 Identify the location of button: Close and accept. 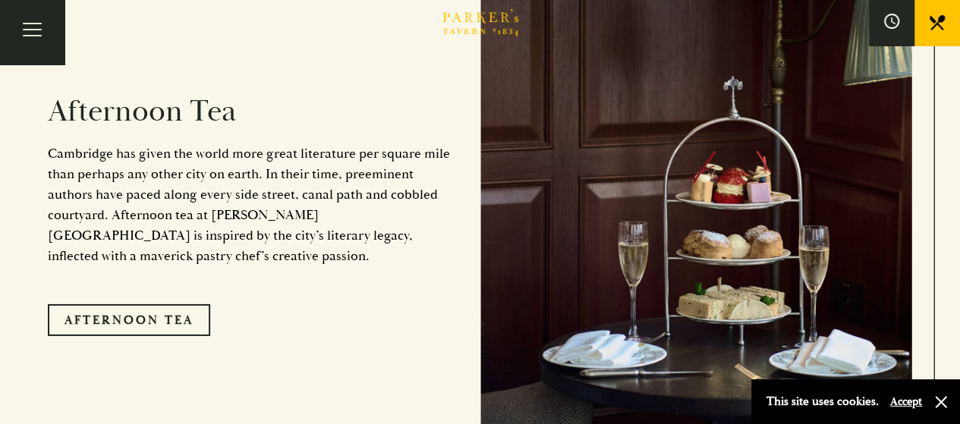
(941, 402).